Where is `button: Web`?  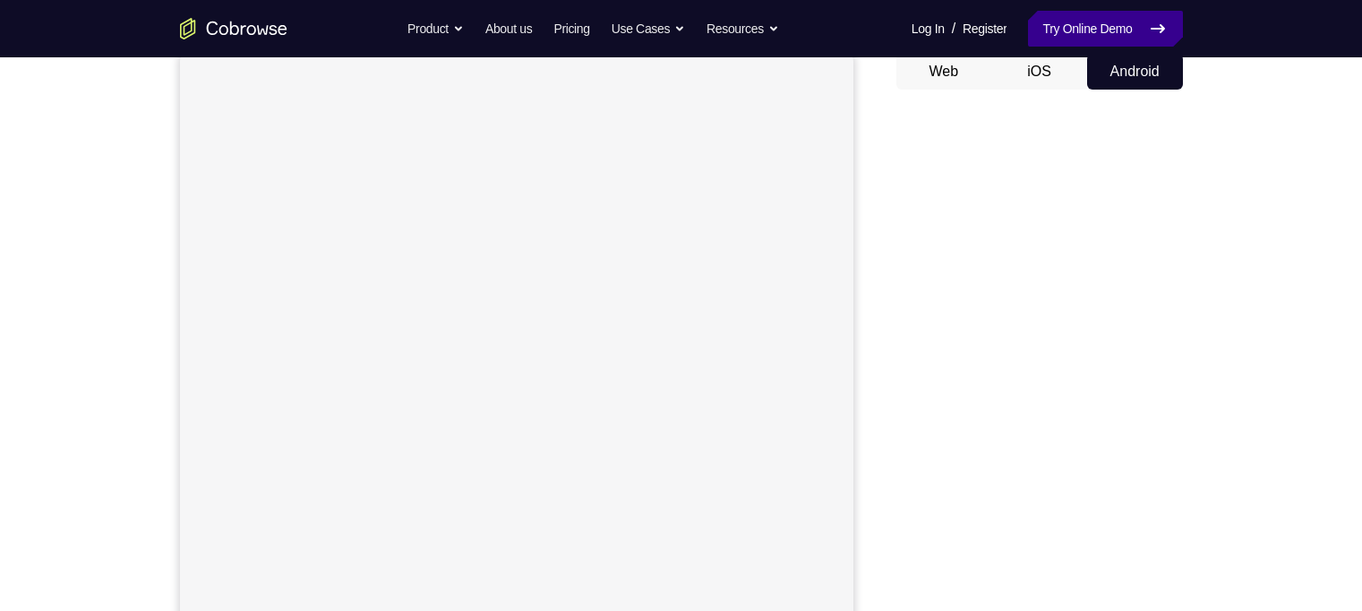
button: Web is located at coordinates (944, 72).